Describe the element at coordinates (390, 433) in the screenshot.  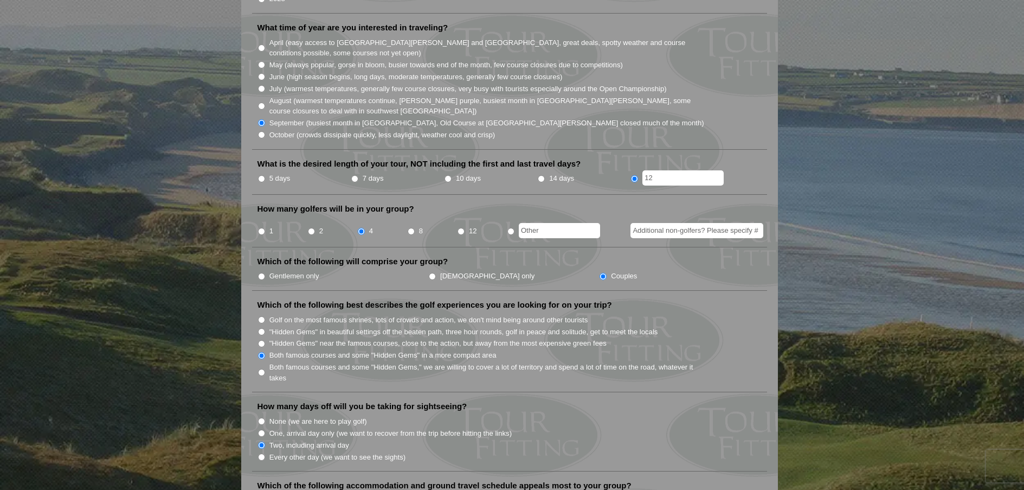
I see `label: One, arrival day only (we want to recover from the trip before hitting the links)` at that location.